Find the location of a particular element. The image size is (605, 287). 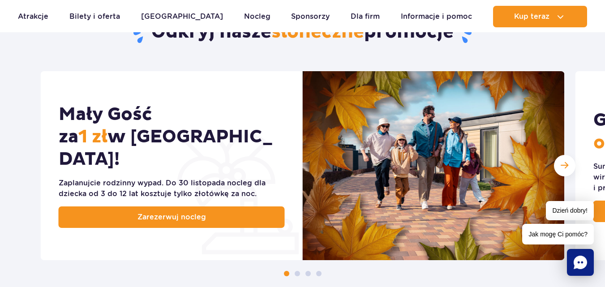

a: Bilety i oferta is located at coordinates (94, 17).